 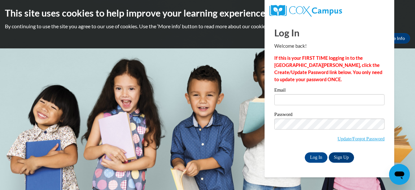 I want to click on input: Log In, so click(x=316, y=157).